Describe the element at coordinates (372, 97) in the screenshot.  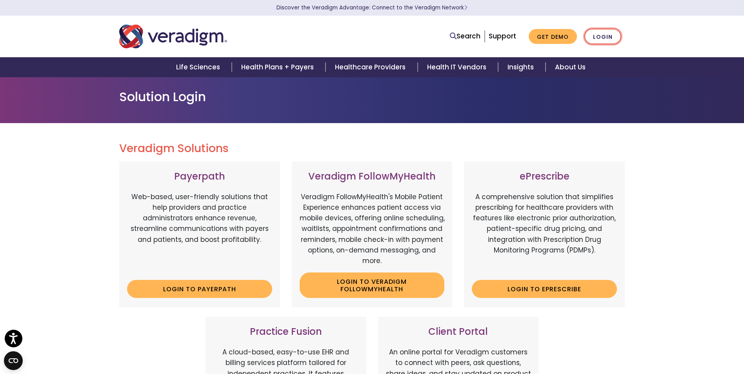
I see `h1: Solution Login` at that location.